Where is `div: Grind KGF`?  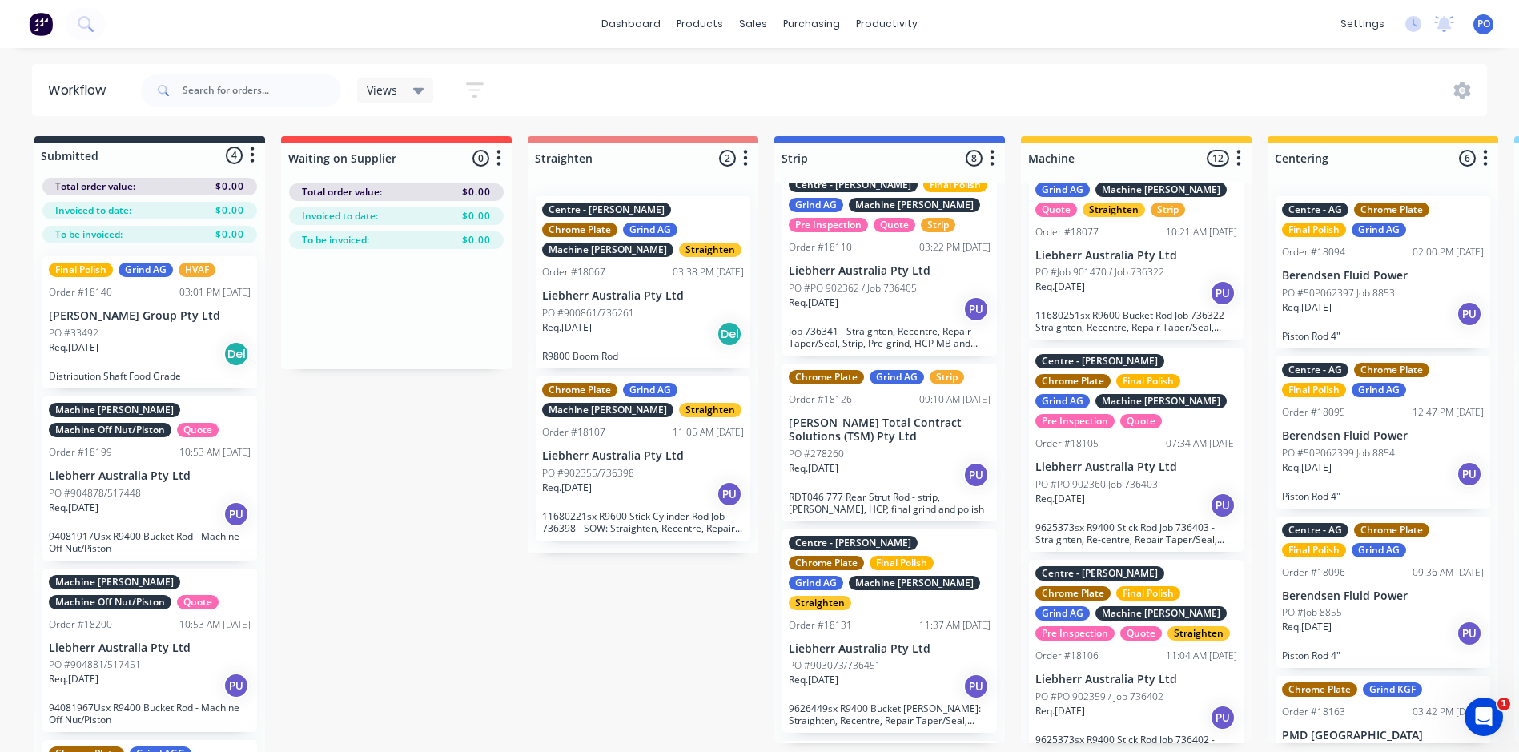 div: Grind KGF is located at coordinates (1393, 689).